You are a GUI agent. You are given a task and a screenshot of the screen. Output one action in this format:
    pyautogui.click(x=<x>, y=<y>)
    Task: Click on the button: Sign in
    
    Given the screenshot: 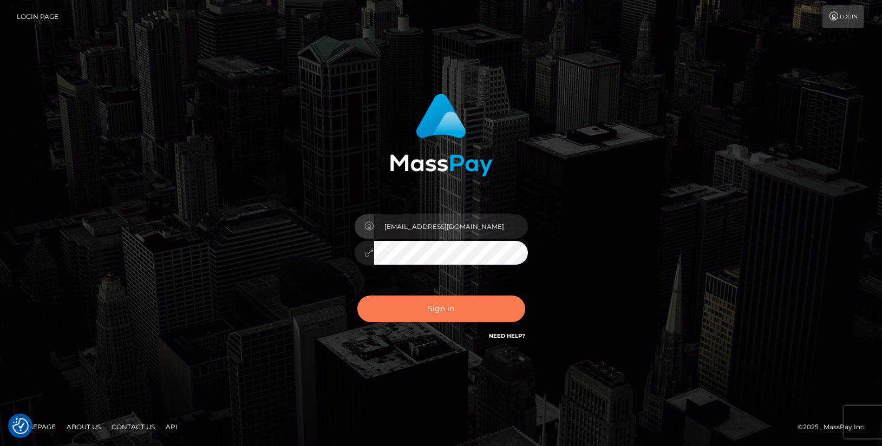 What is the action you would take?
    pyautogui.click(x=442, y=309)
    